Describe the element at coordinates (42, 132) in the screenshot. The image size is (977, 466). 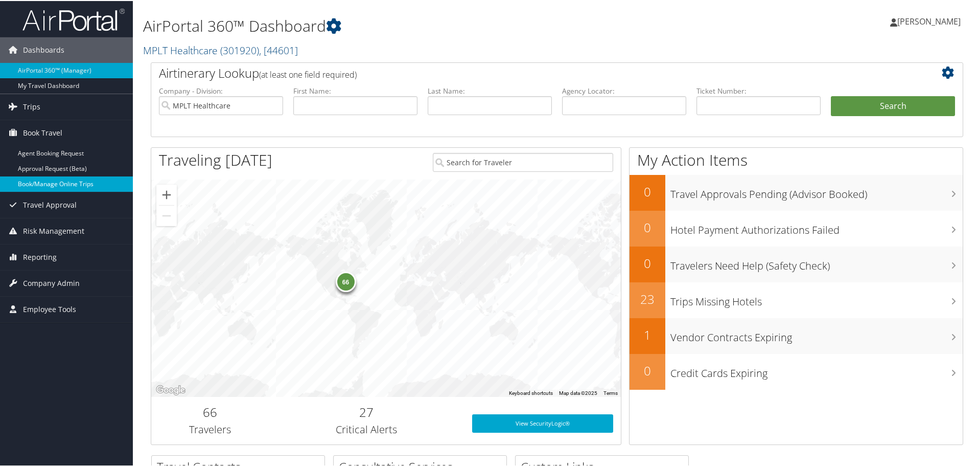
I see `span: Book Travel` at that location.